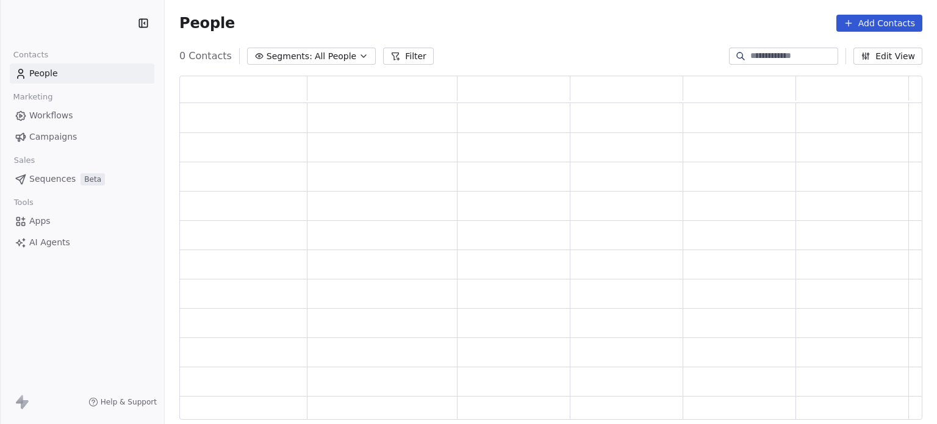 This screenshot has height=424, width=937. I want to click on button: Edit View, so click(888, 56).